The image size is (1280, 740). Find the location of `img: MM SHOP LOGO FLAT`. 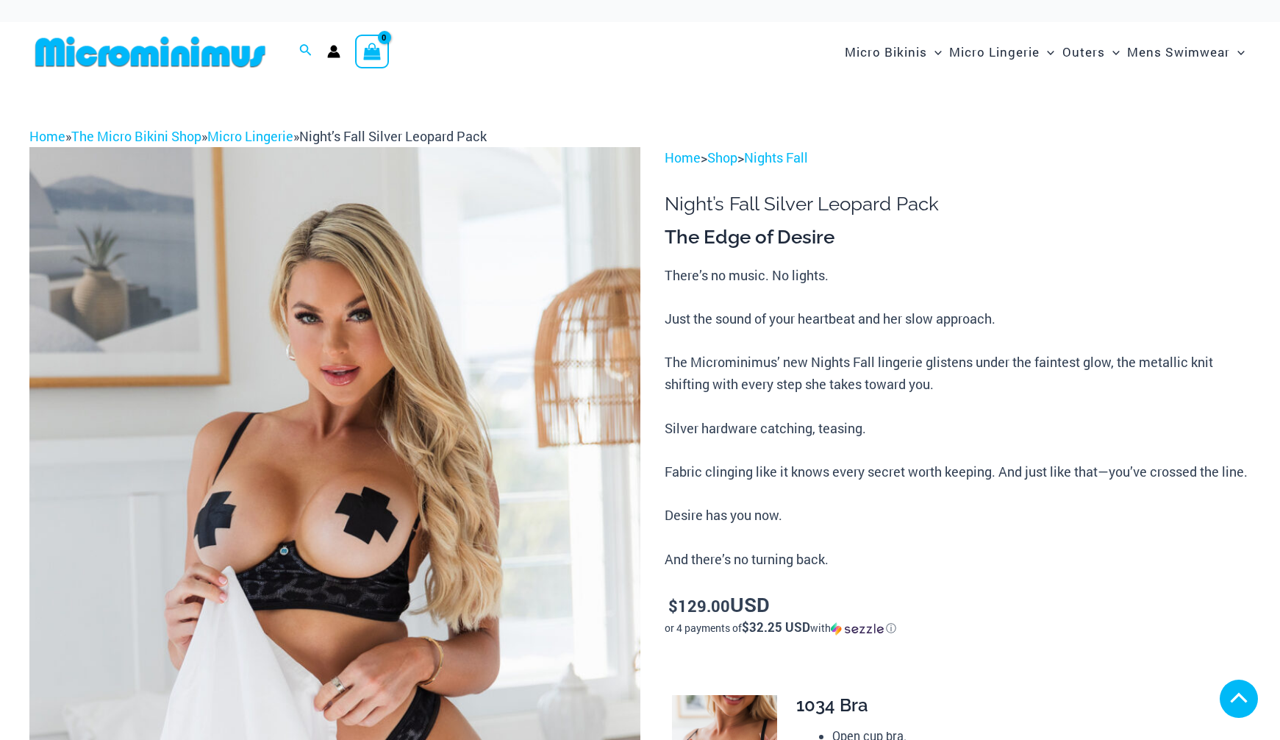

img: MM SHOP LOGO FLAT is located at coordinates (150, 51).